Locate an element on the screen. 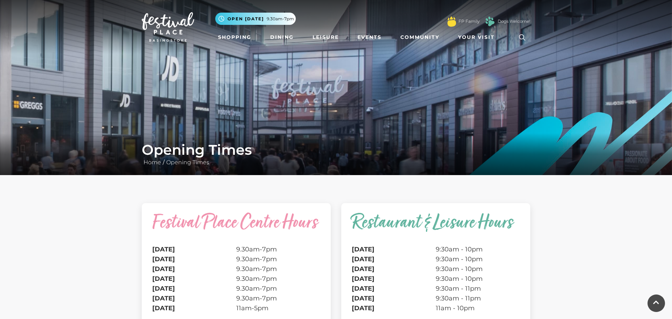  a: Shopping is located at coordinates (235, 37).